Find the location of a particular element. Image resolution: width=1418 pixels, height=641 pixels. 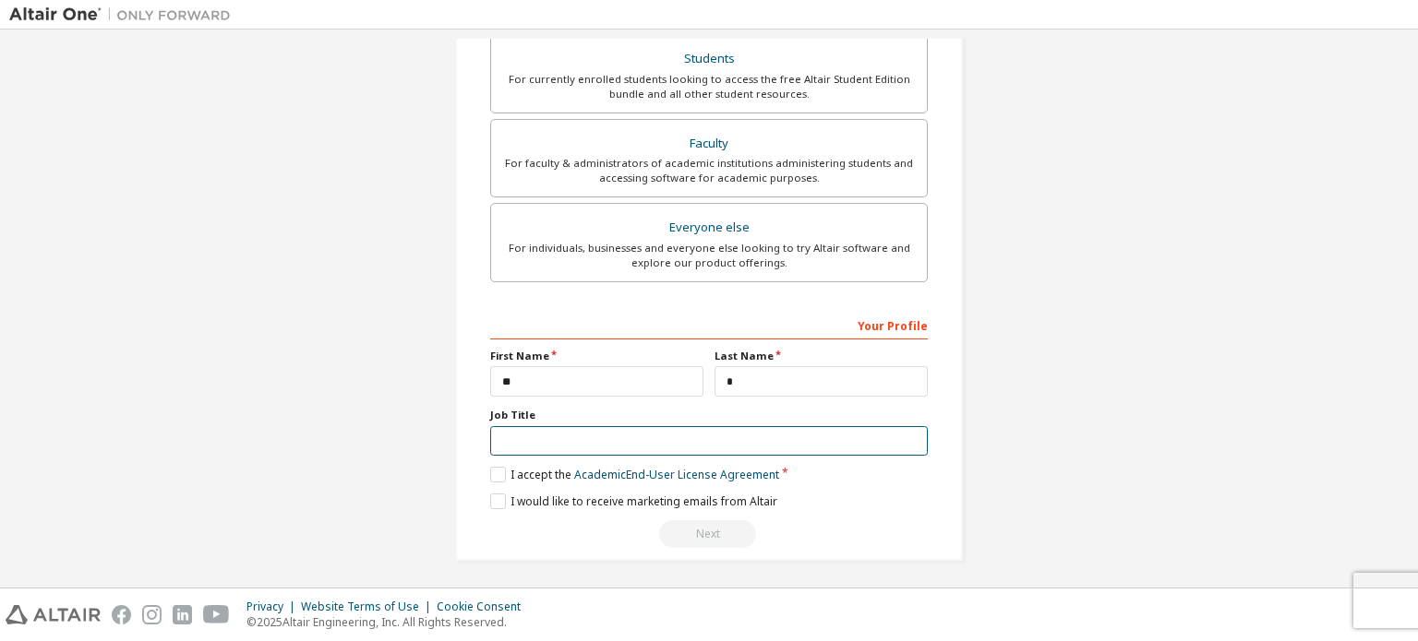

div: For faculty & administrators of academic institutions administering students and accessing softwa... is located at coordinates (709, 171).